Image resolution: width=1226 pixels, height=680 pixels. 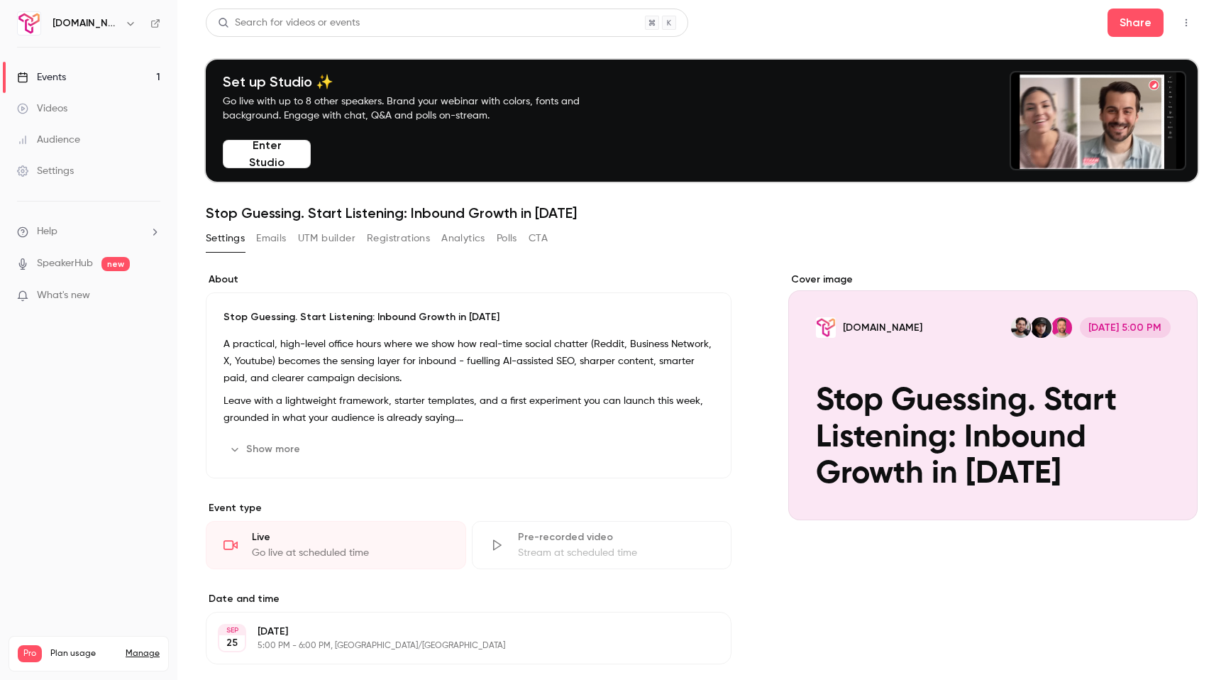 I want to click on button: Settings, so click(x=225, y=238).